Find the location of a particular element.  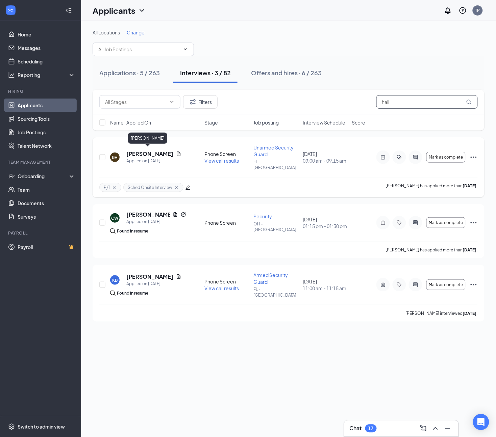

div: BH is located at coordinates (115, 157).